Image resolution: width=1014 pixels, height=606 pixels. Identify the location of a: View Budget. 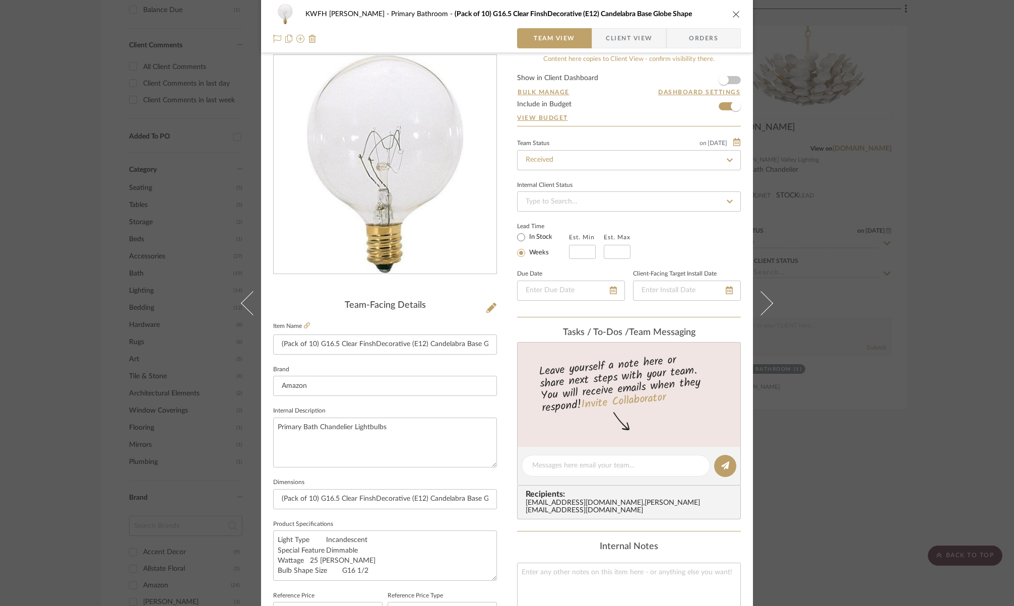
(629, 118).